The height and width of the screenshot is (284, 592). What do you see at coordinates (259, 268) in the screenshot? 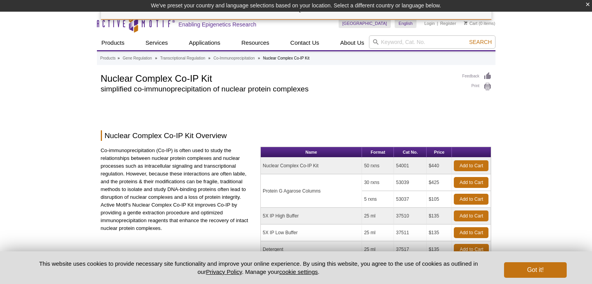
I see `p: This website uses cookies to provide necessary site functionality and improve your online experie...` at bounding box center [259, 268].